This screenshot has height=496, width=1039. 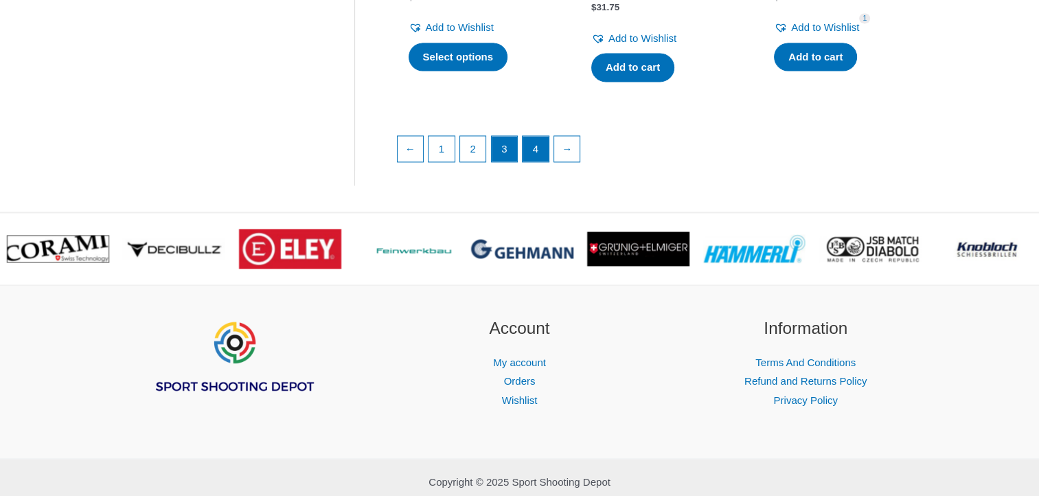 I want to click on a: Page 1, so click(x=441, y=149).